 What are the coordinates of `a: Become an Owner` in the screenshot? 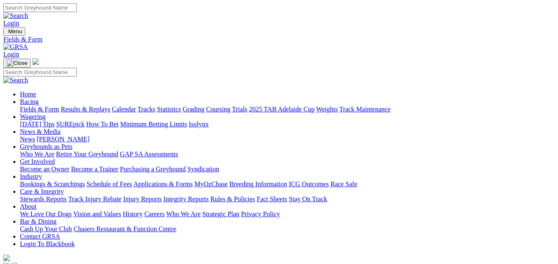 It's located at (44, 169).